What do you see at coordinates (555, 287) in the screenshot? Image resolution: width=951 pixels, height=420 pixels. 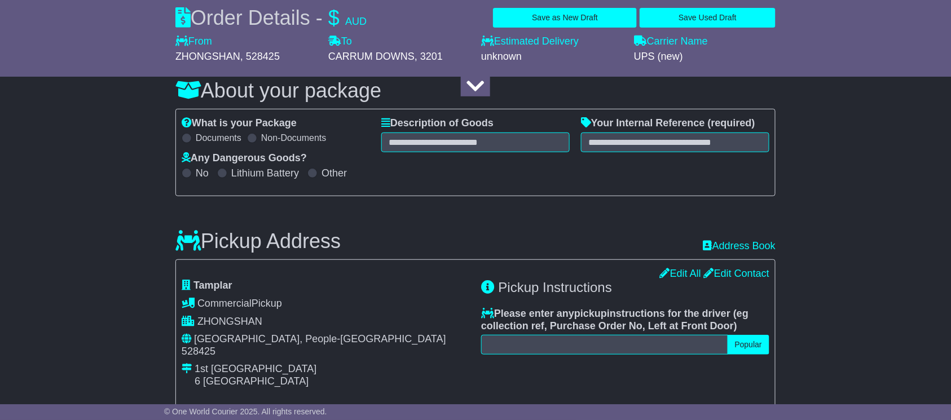 I see `span: Pickup Instructions` at bounding box center [555, 287].